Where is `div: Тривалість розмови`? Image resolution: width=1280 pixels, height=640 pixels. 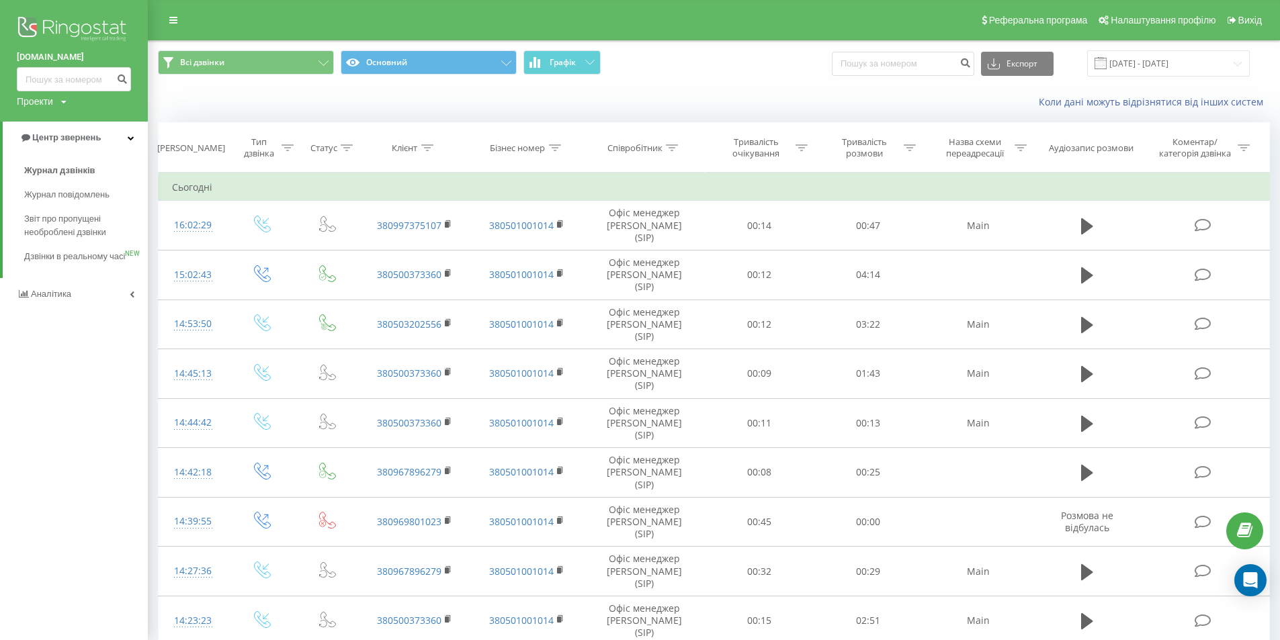
div: Тривалість розмови is located at coordinates (864, 148).